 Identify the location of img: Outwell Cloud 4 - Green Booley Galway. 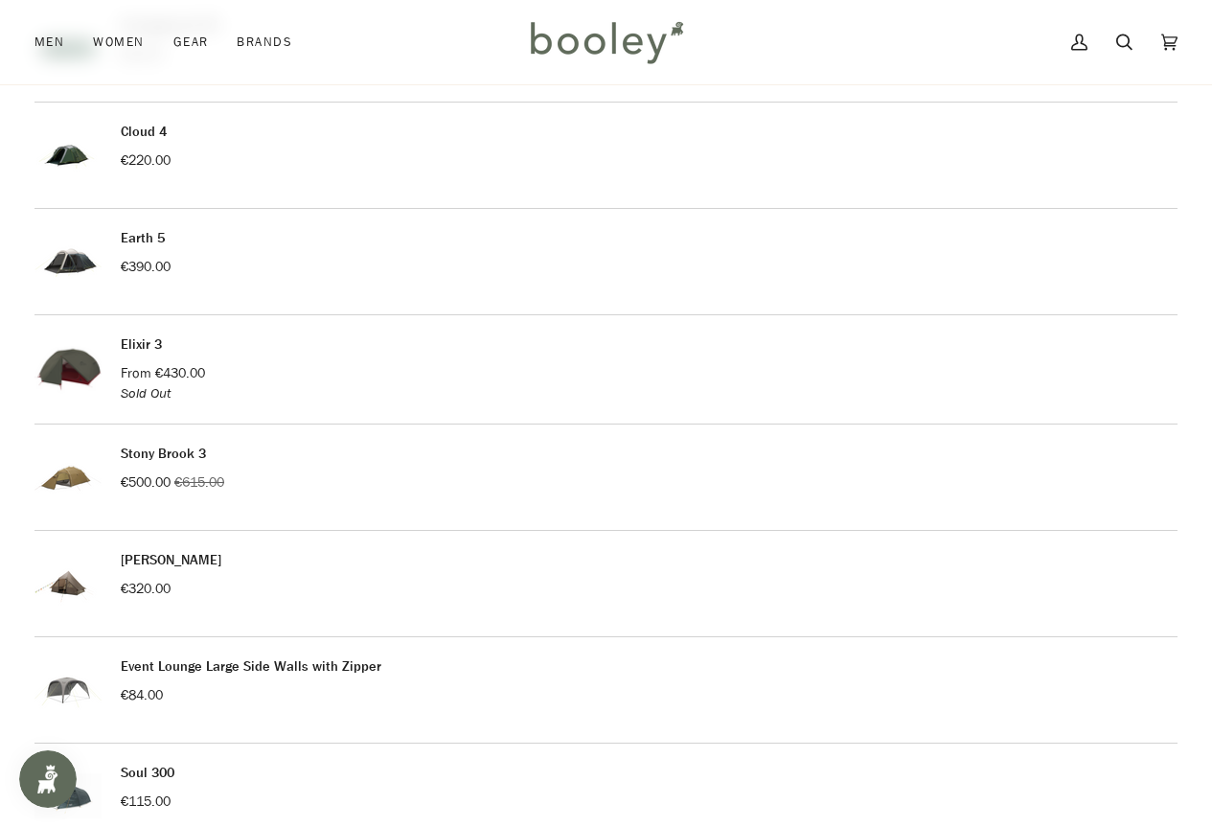
(68, 155).